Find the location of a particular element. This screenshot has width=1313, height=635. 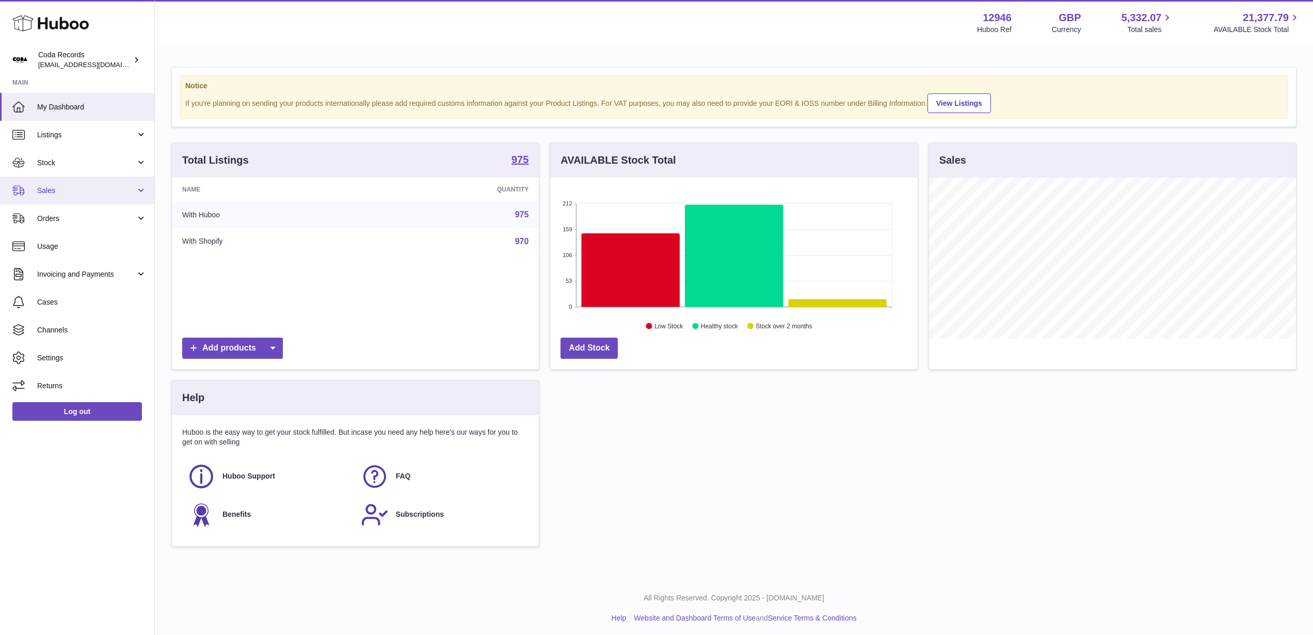

span: Subscriptions is located at coordinates (420, 514).